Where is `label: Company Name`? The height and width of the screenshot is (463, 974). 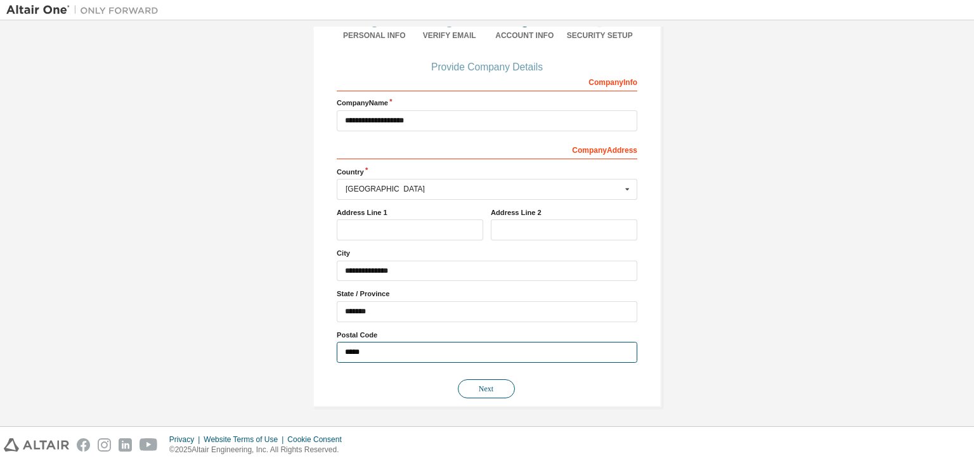
label: Company Name is located at coordinates (487, 103).